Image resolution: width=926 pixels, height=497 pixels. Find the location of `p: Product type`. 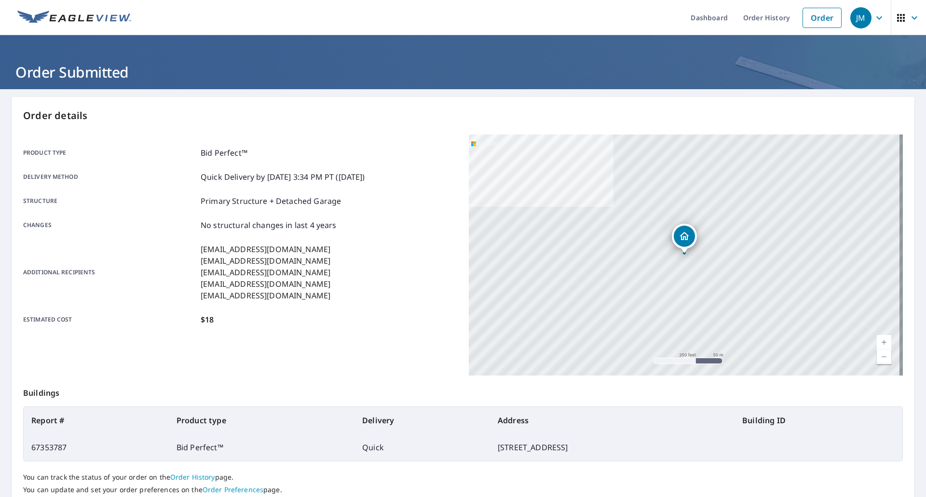

p: Product type is located at coordinates (110, 153).